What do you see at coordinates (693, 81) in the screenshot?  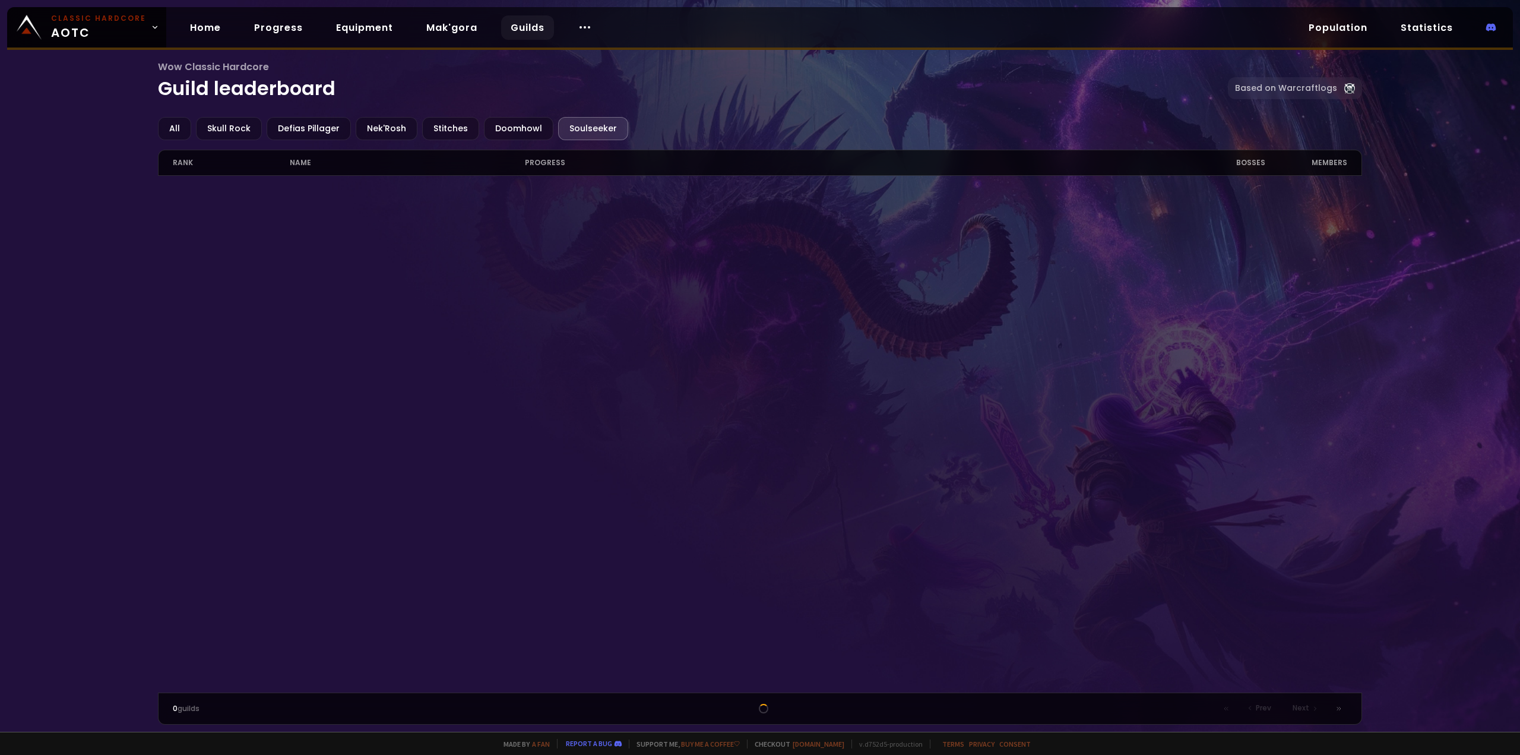 I see `h1: Guild leaderboard` at bounding box center [693, 81].